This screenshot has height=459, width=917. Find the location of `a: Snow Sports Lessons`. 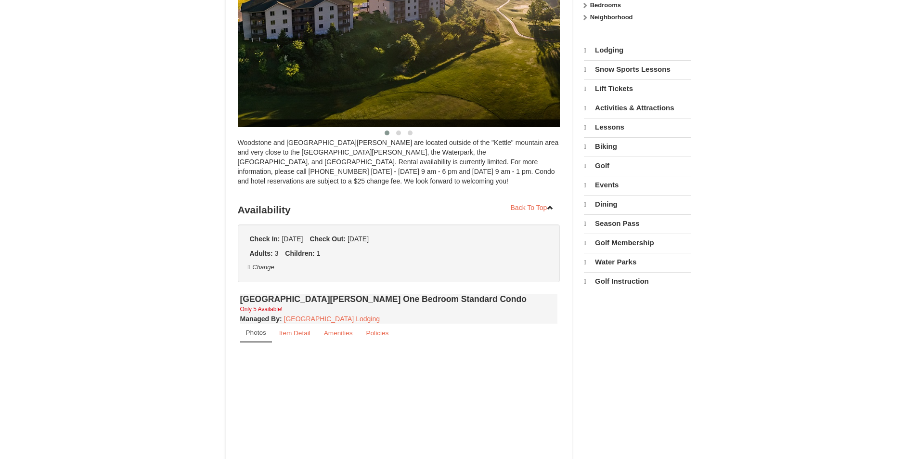

a: Snow Sports Lessons is located at coordinates (637, 69).